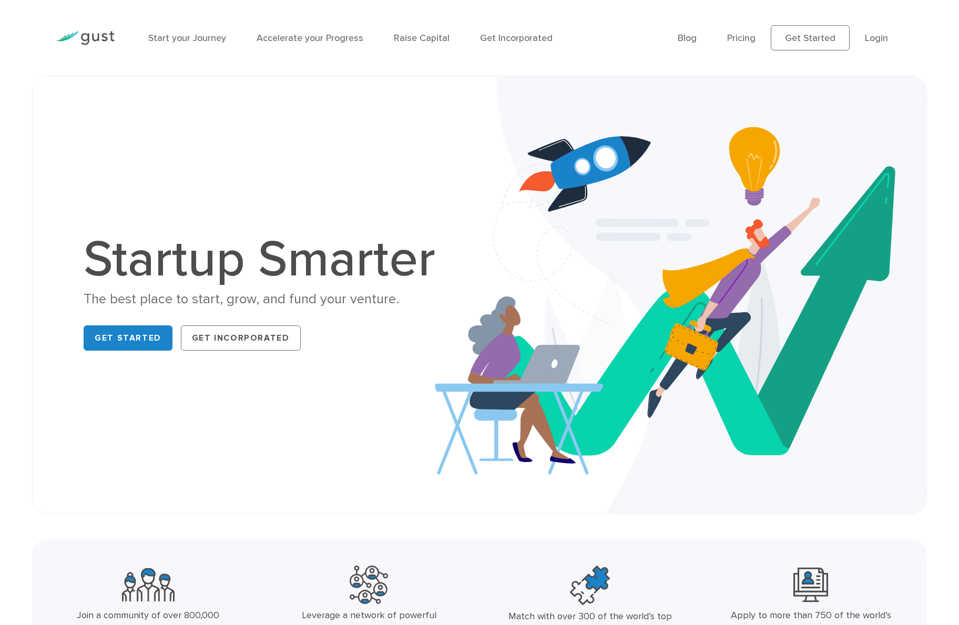  What do you see at coordinates (368, 585) in the screenshot?
I see `img: Powerful Partners` at bounding box center [368, 585].